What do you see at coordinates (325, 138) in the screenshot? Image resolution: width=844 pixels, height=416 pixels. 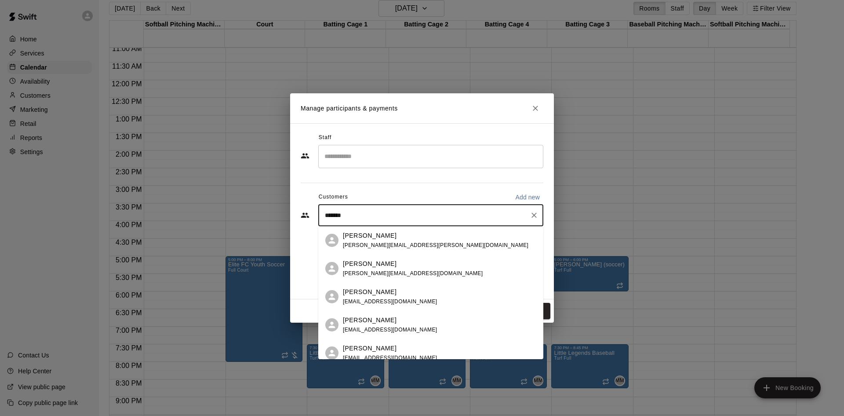 I see `span: Staff` at bounding box center [325, 138].